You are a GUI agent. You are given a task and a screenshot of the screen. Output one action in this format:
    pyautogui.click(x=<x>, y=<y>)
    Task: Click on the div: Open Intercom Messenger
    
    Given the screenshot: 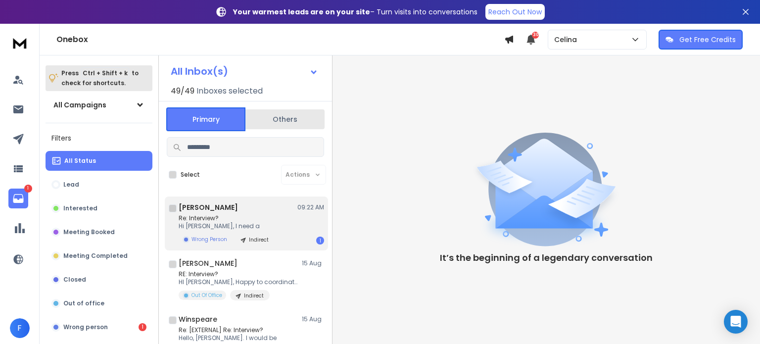 What is the action you would take?
    pyautogui.click(x=736, y=322)
    